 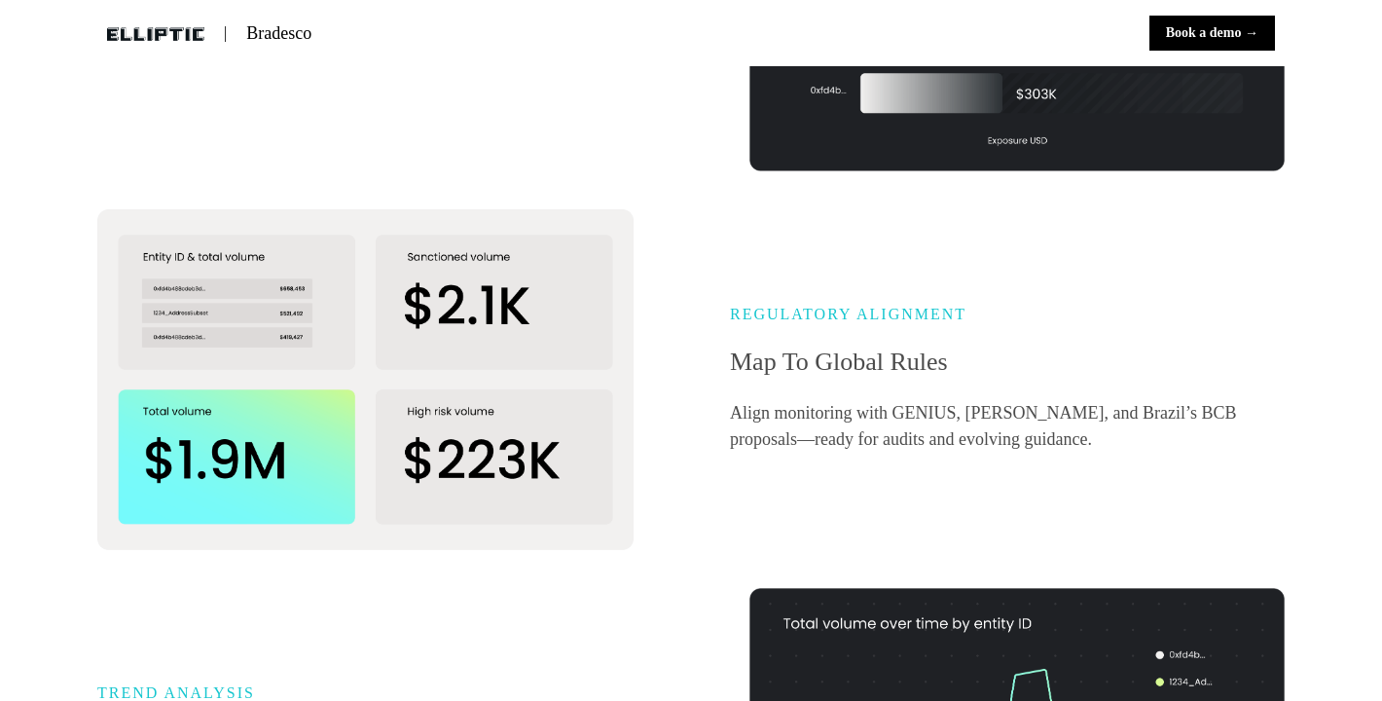 What do you see at coordinates (1211, 33) in the screenshot?
I see `button: Book a demo →` at bounding box center [1211, 33].